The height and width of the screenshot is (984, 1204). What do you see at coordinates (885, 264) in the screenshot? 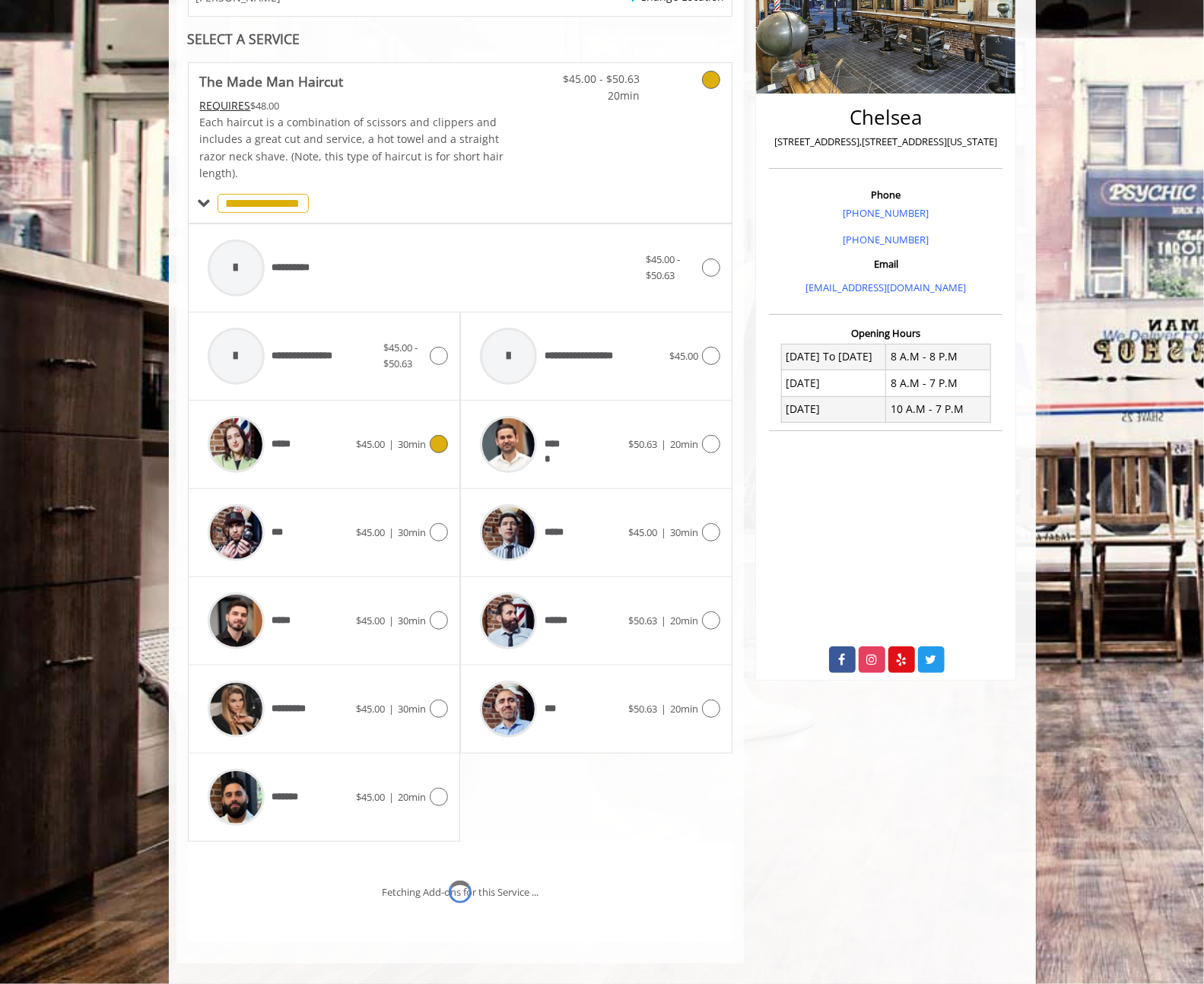
I see `h3: Email` at bounding box center [885, 264].